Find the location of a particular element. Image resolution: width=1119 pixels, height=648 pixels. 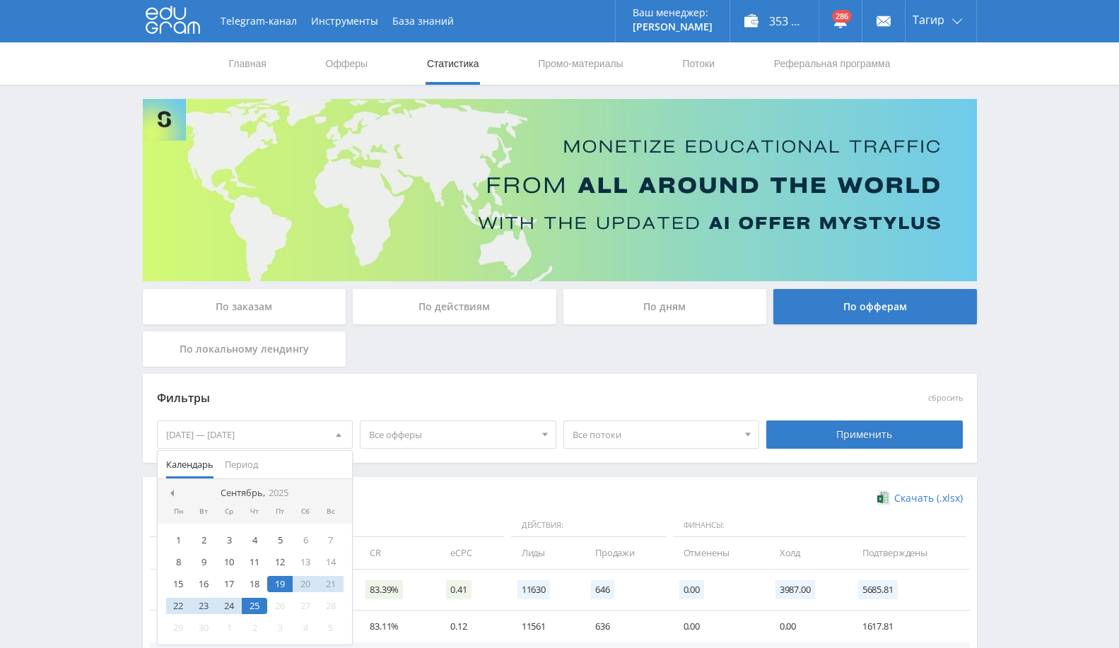

div: 30 is located at coordinates (203, 627).